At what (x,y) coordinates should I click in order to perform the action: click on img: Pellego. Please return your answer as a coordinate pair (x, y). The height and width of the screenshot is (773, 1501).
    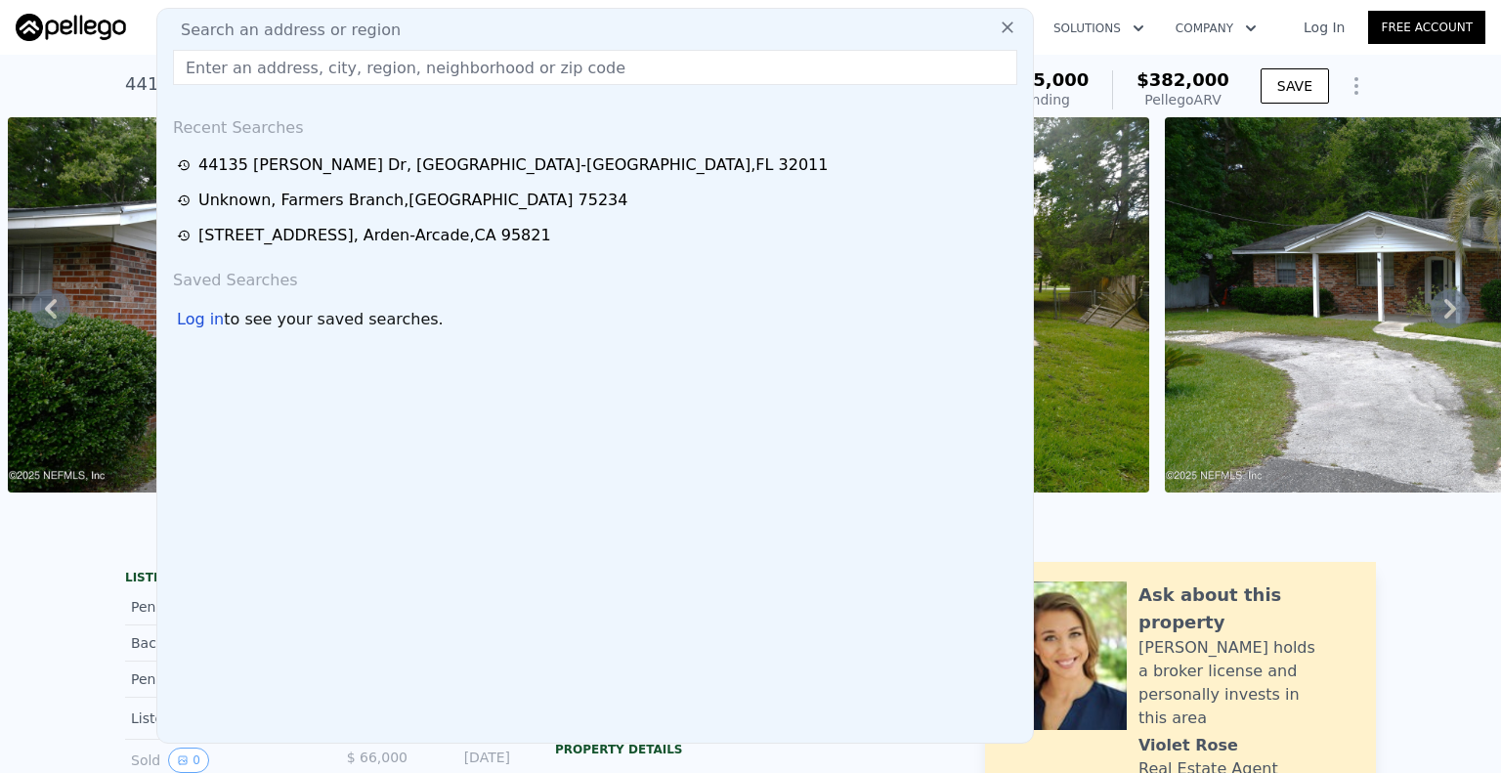
    Looking at the image, I should click on (70, 27).